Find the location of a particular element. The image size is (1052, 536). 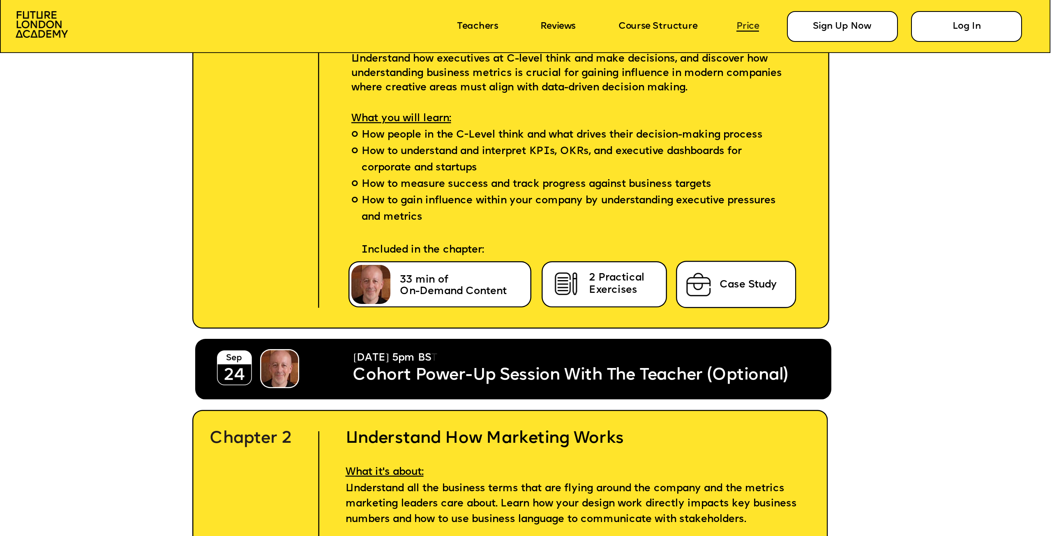

a: Course Structure is located at coordinates (658, 26).